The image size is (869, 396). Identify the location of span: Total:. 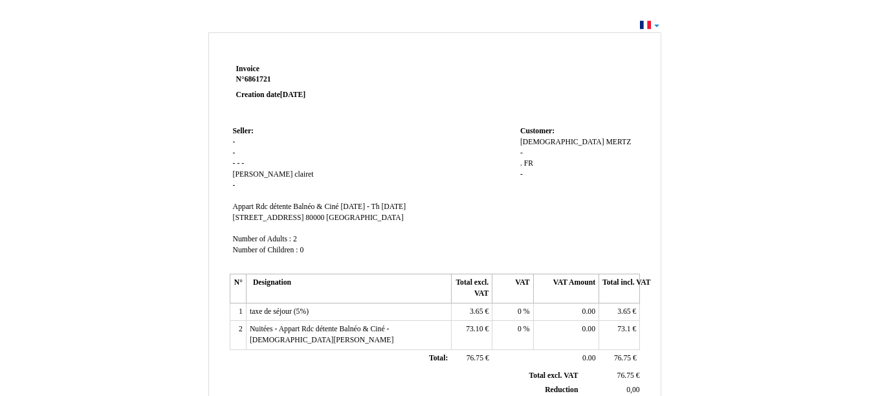
(438, 358).